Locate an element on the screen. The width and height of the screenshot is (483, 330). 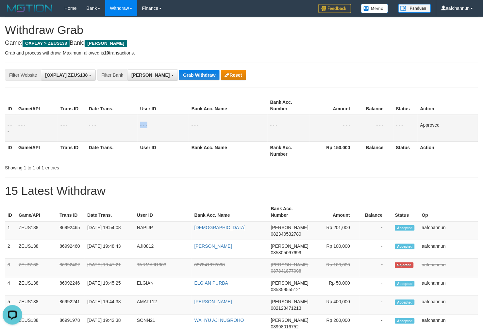
span: OXPLAY > ZEUS138 is located at coordinates (46, 43).